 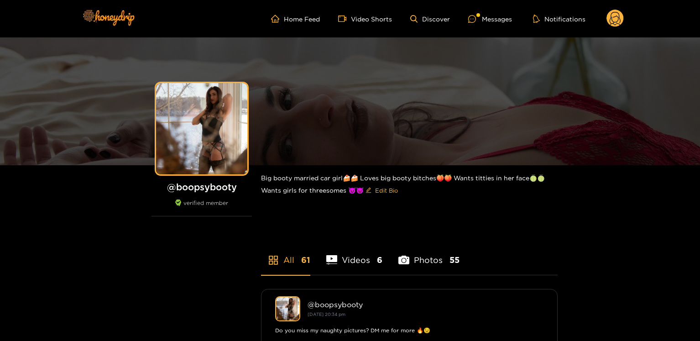 What do you see at coordinates (559, 19) in the screenshot?
I see `button: Notifications` at bounding box center [559, 19].